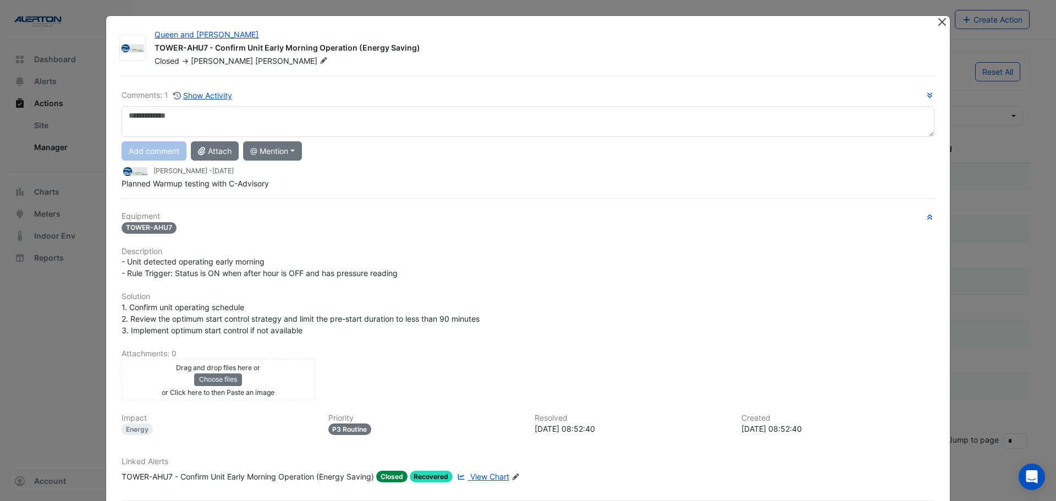 Image resolution: width=1056 pixels, height=501 pixels. I want to click on button: Close, so click(942, 21).